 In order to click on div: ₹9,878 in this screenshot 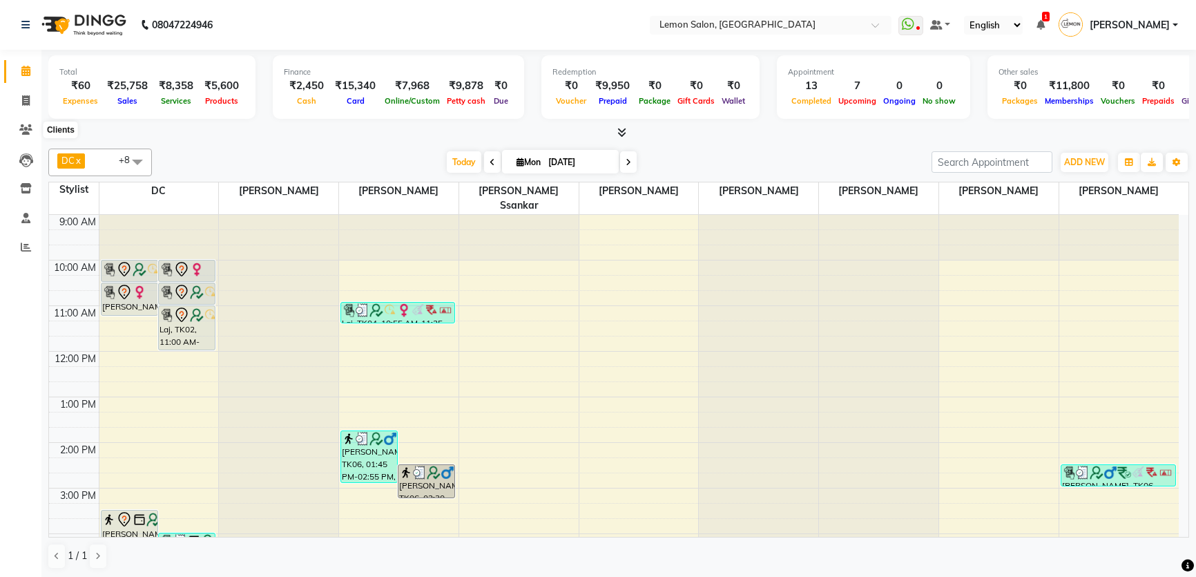, I will do `click(466, 86)`.